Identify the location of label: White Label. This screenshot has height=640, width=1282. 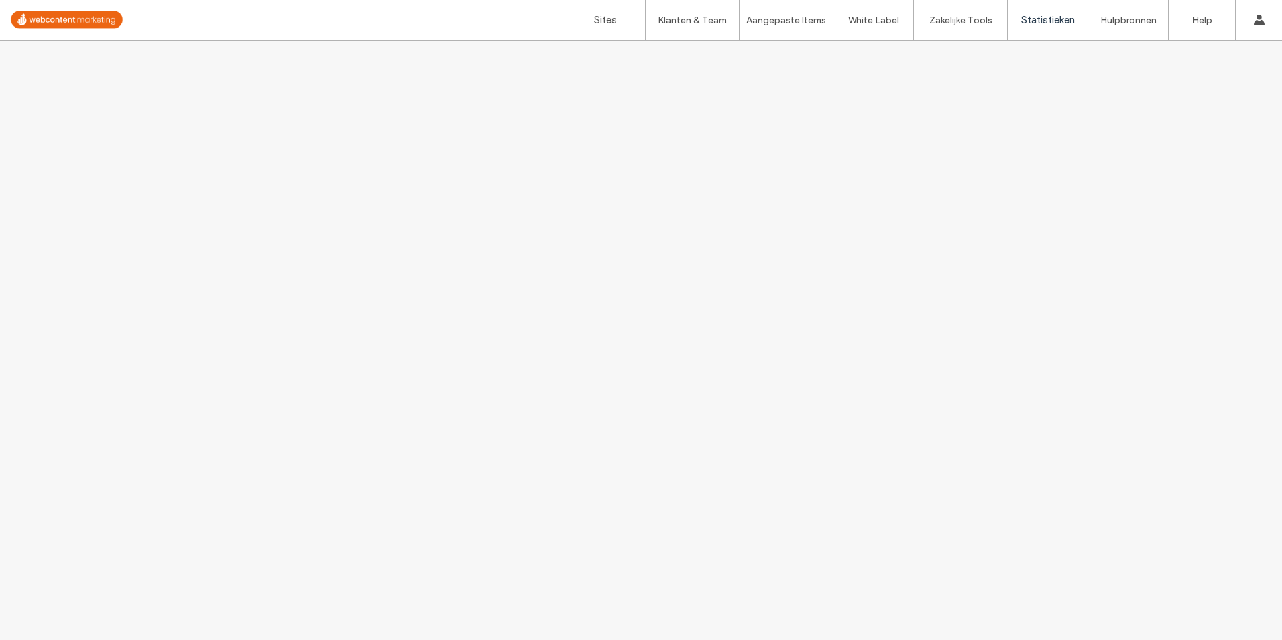
(874, 20).